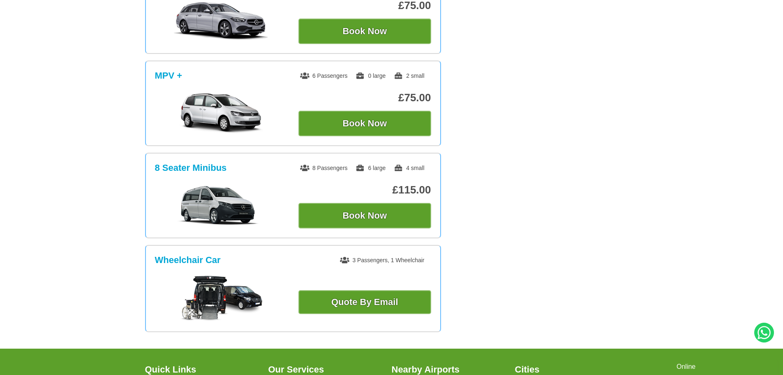 The width and height of the screenshot is (783, 375). What do you see at coordinates (202, 369) in the screenshot?
I see `h3: Quick Links` at bounding box center [202, 369].